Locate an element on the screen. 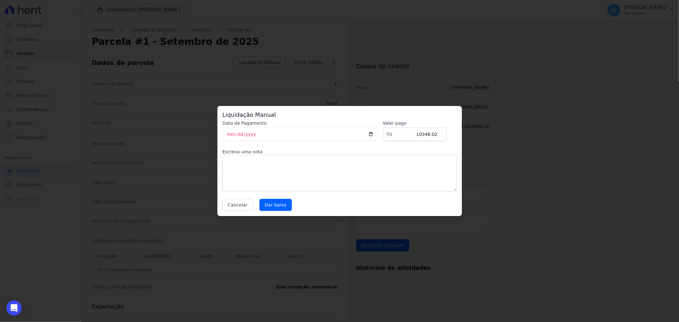 The height and width of the screenshot is (322, 679). label: Valor pago is located at coordinates (415, 123).